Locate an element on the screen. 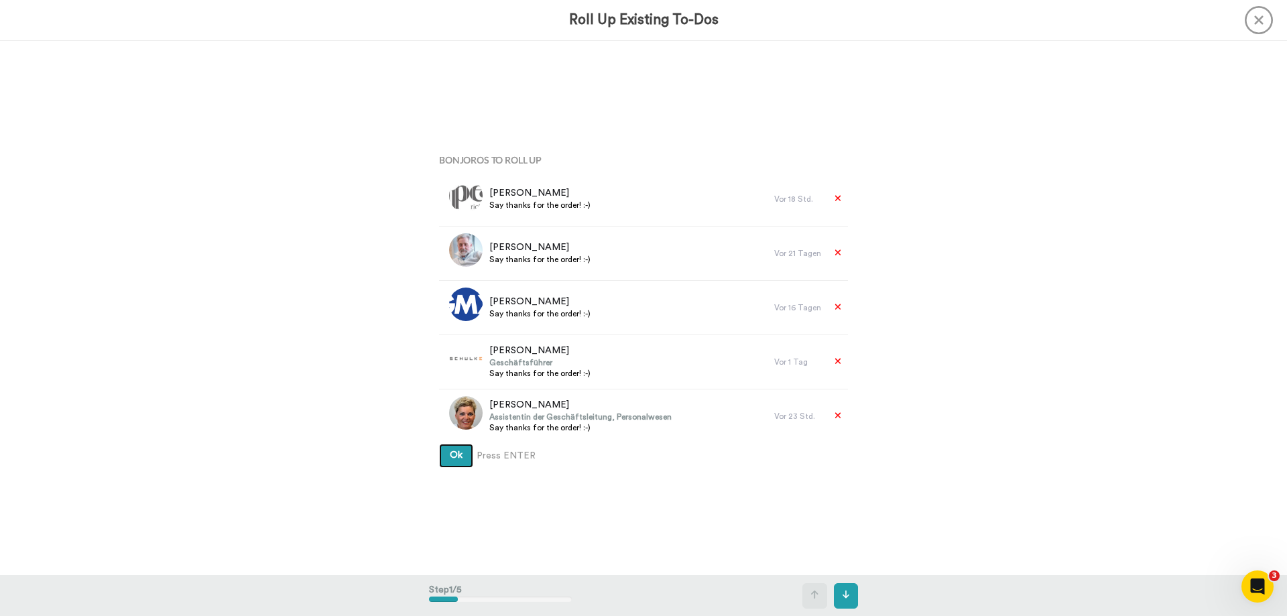 The height and width of the screenshot is (616, 1287). span: Geschäftsführer is located at coordinates (540, 363).